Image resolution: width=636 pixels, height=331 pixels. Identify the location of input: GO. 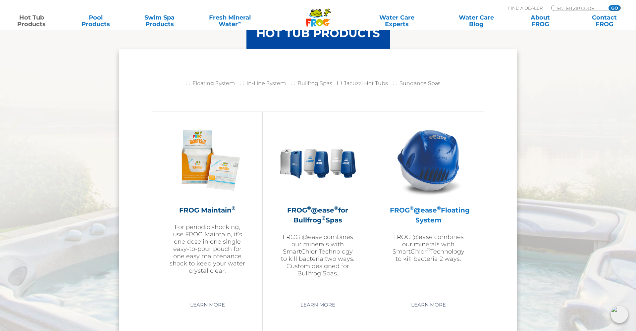
(615, 8).